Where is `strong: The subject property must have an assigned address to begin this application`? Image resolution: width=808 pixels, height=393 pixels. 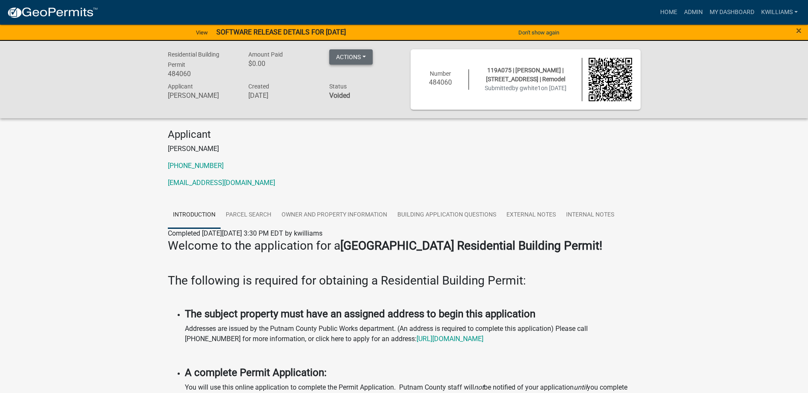
strong: The subject property must have an assigned address to begin this application is located at coordinates (360, 314).